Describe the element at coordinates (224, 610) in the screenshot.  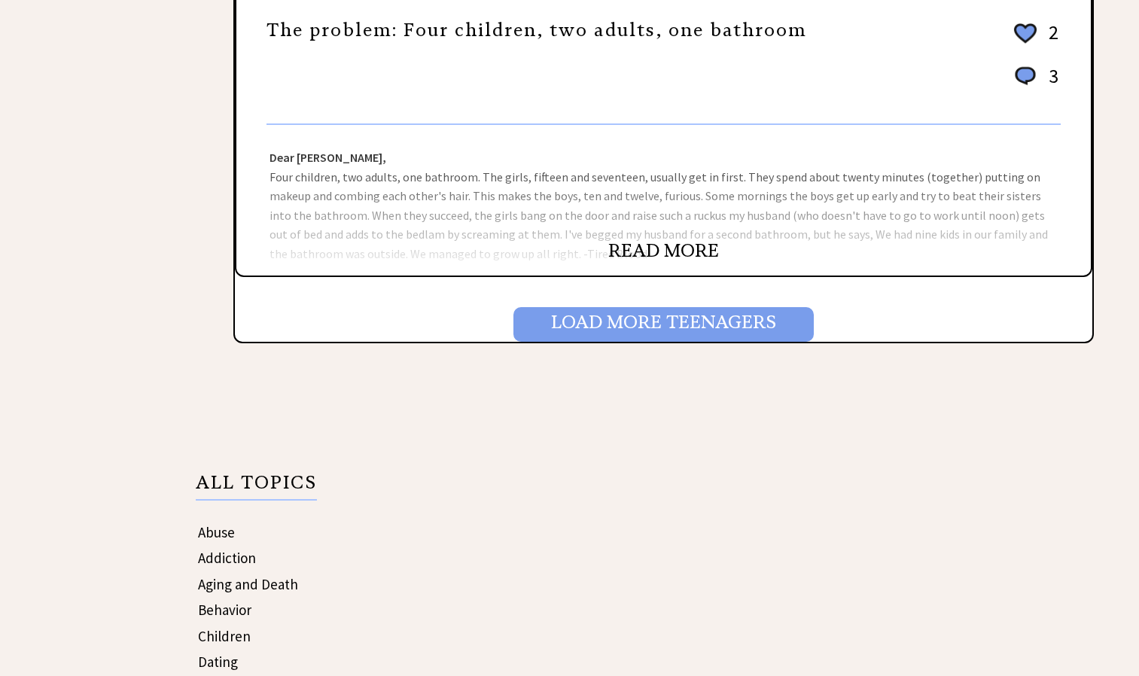
I see `a: Behavior` at that location.